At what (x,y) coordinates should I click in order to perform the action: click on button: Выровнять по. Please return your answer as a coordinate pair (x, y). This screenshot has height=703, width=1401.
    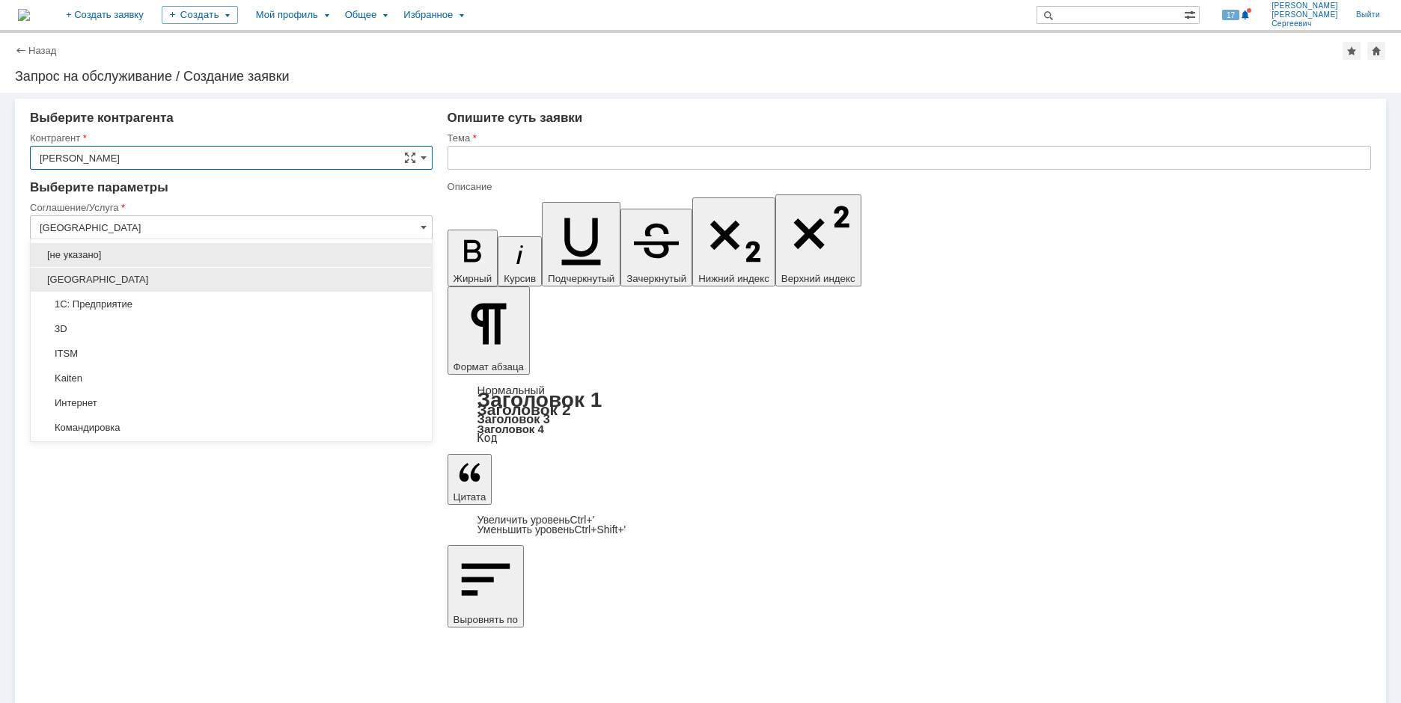
    Looking at the image, I should click on (486, 587).